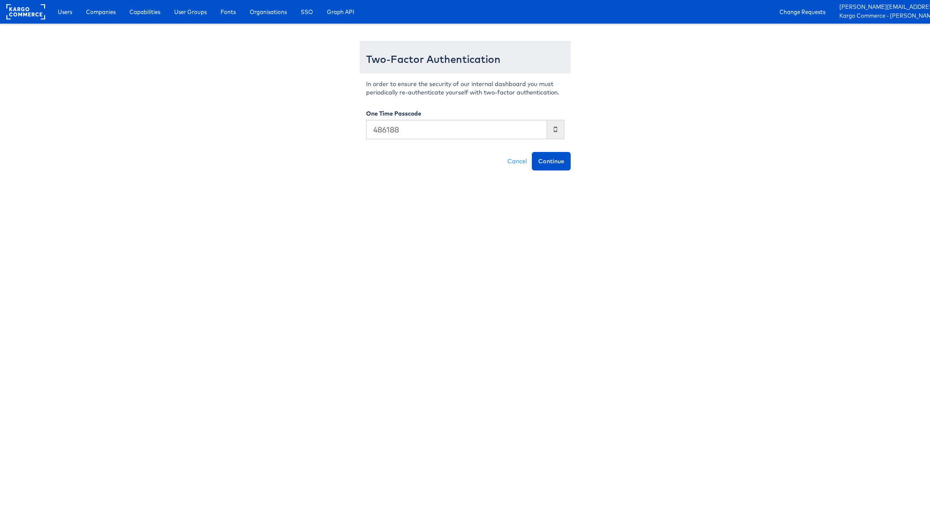 This screenshot has height=505, width=930. What do you see at coordinates (517, 161) in the screenshot?
I see `a: Cancel` at bounding box center [517, 161].